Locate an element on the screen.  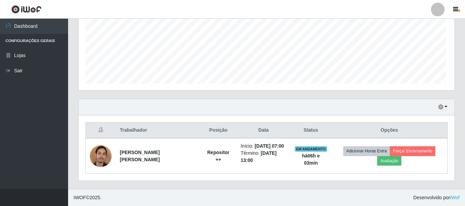
button: Avaliação is located at coordinates (389, 161).